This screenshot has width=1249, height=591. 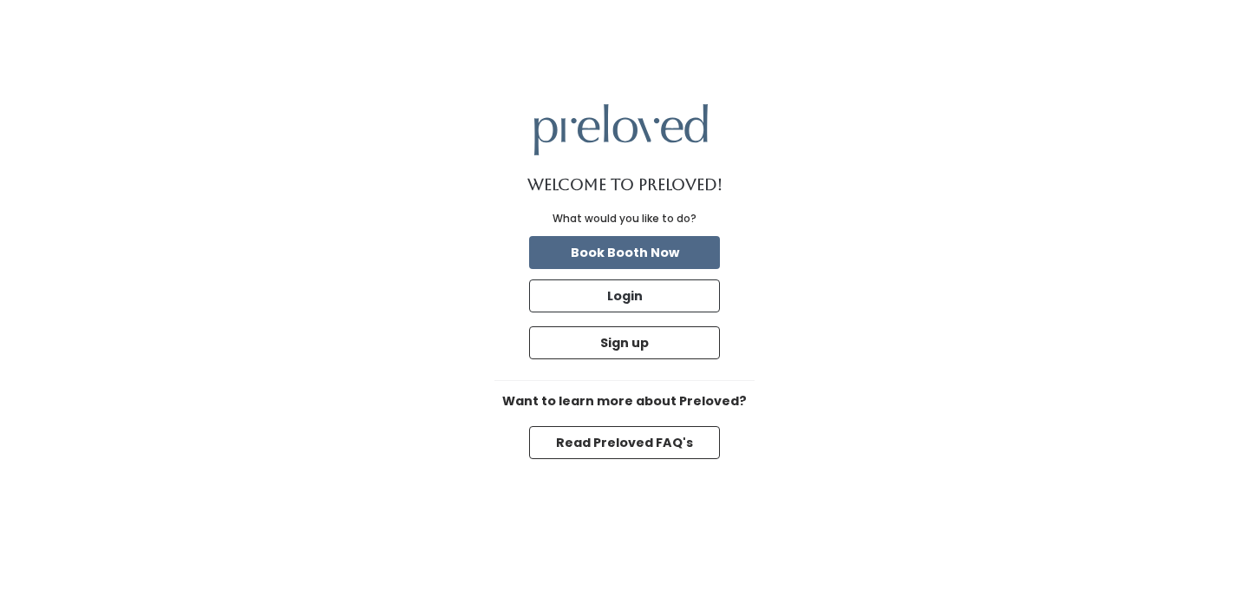 I want to click on h1: Welcome to Preloved!, so click(x=624, y=185).